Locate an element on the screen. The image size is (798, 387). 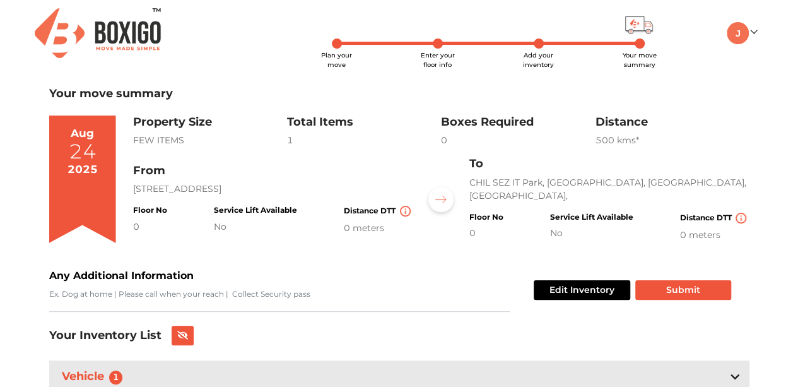
span: 1 is located at coordinates (116, 377).